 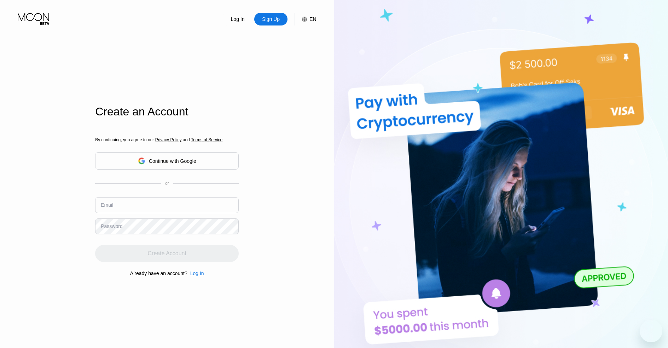 What do you see at coordinates (167, 183) in the screenshot?
I see `div: or` at bounding box center [167, 183].